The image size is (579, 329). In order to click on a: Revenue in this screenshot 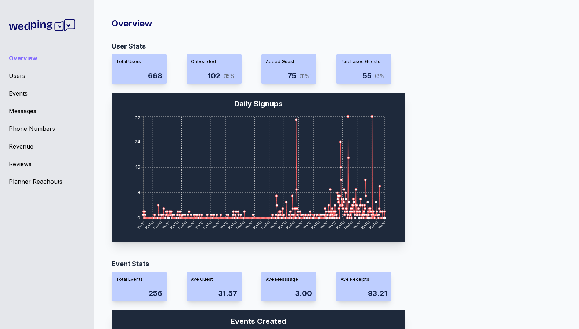, I will do `click(47, 146)`.